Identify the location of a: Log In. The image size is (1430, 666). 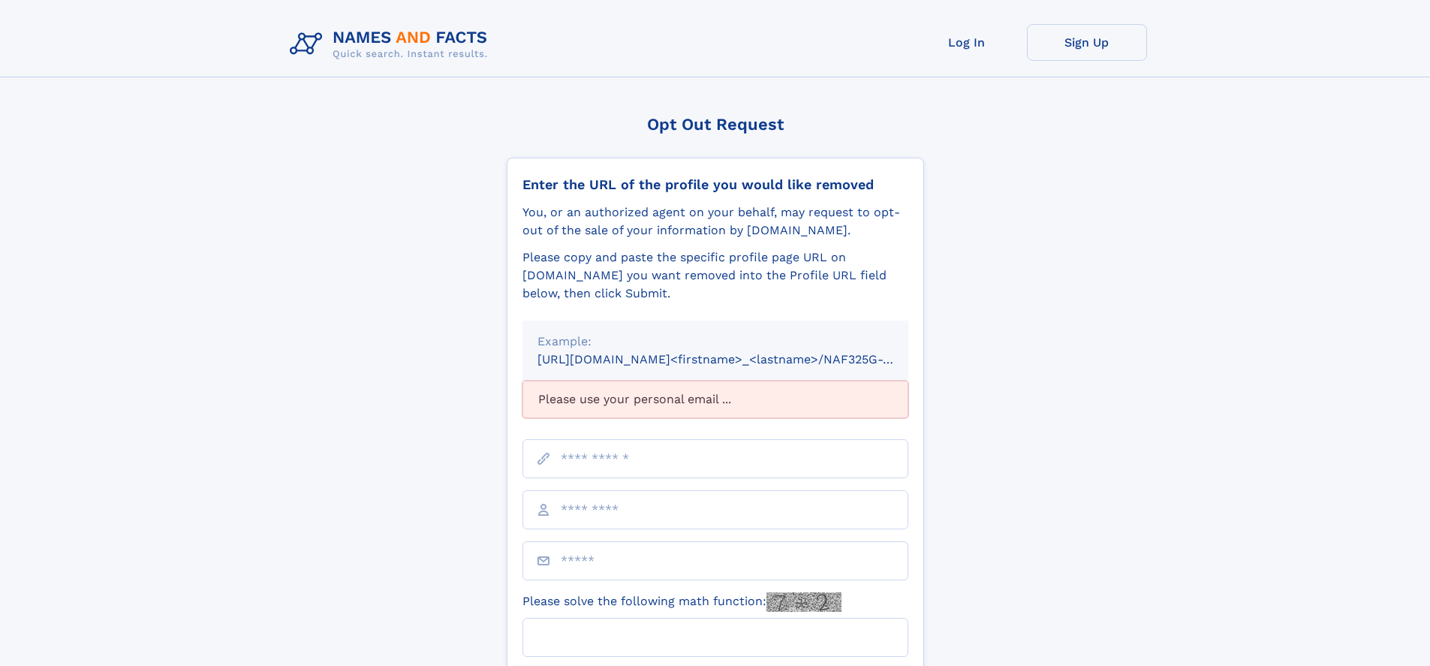
(967, 42).